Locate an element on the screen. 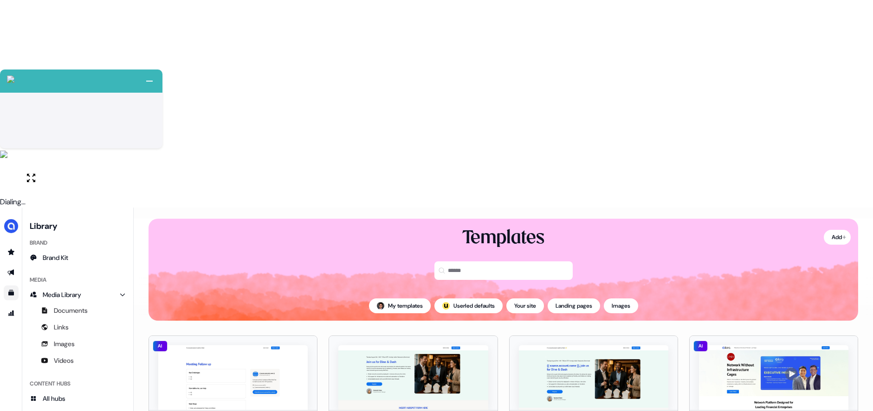  img: callcloud-icon-white-35.svg is located at coordinates (11, 79).